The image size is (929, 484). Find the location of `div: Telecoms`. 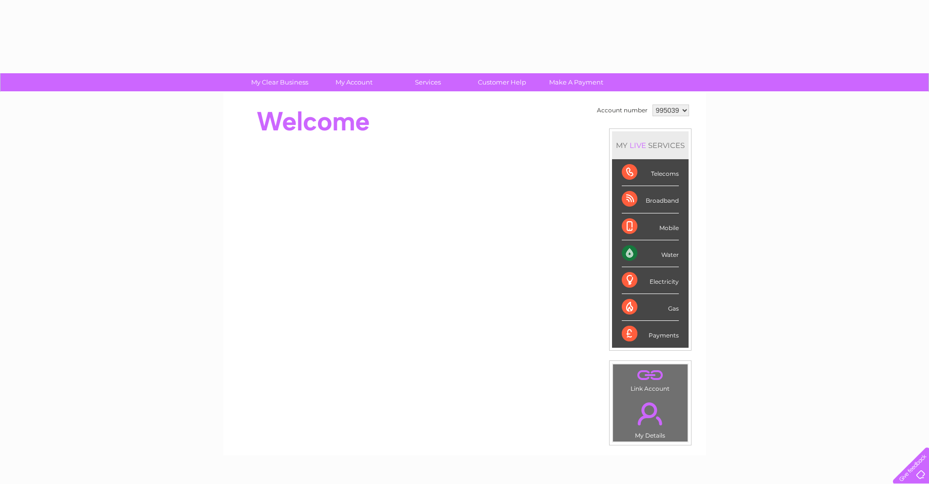

div: Telecoms is located at coordinates (650, 172).